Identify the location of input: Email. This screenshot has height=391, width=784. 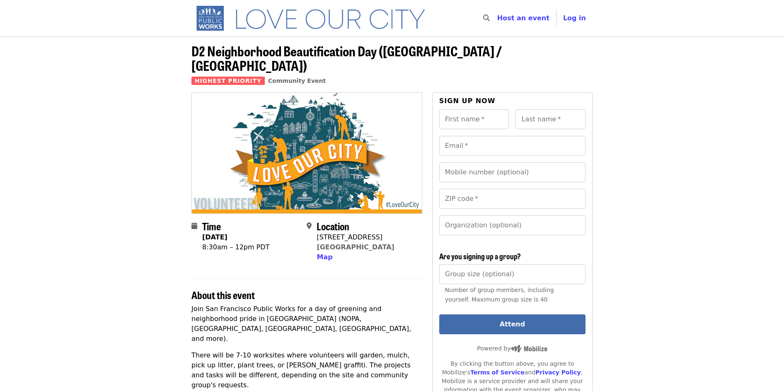
(512, 146).